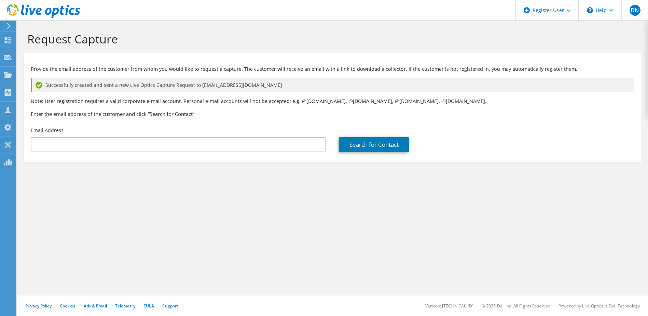 This screenshot has height=316, width=648. What do you see at coordinates (149, 305) in the screenshot?
I see `a: EULA` at bounding box center [149, 305].